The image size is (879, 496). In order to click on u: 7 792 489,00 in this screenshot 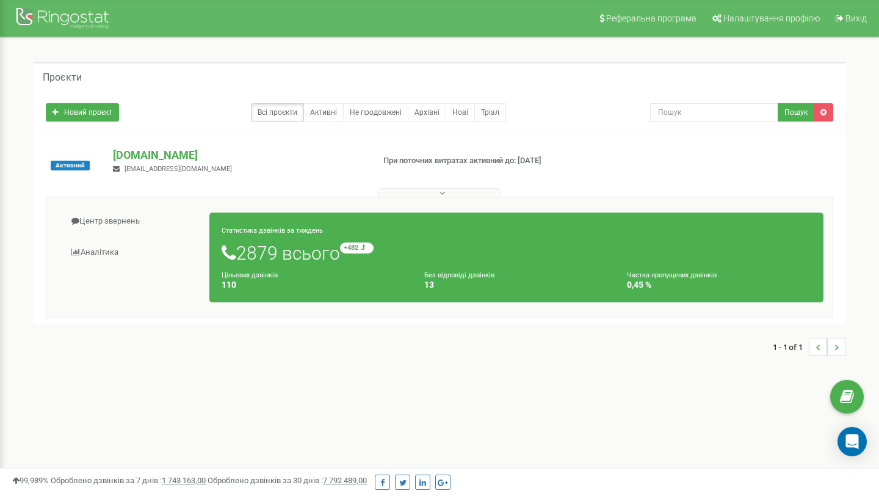, I will do `click(345, 480)`.